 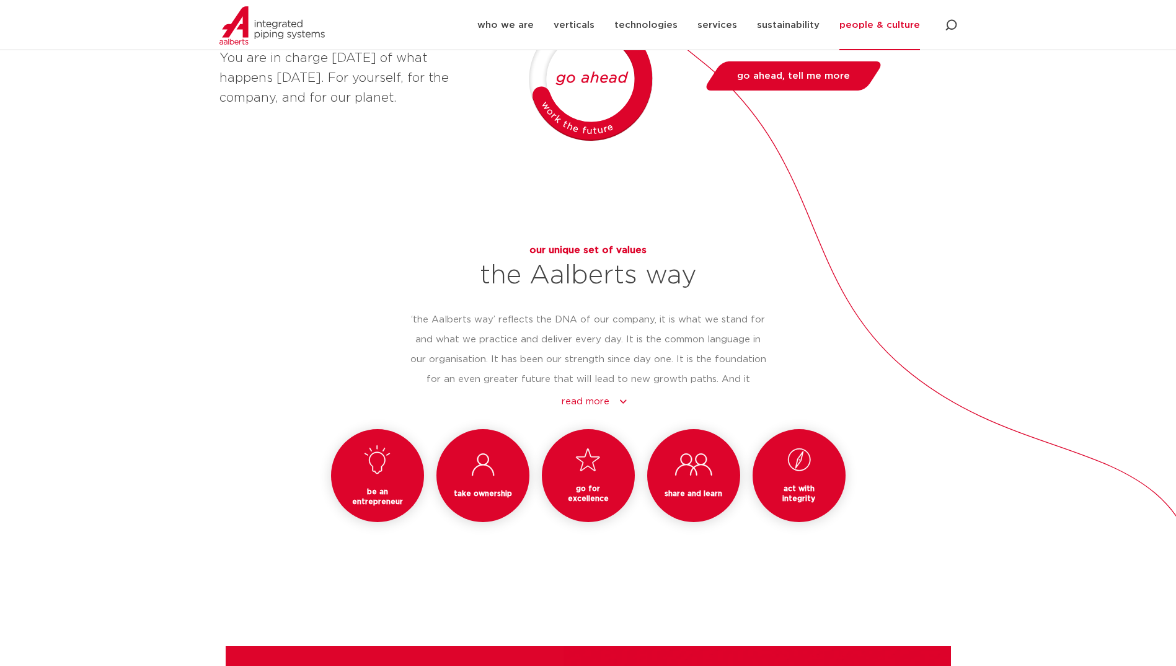 I want to click on a: read more, so click(x=595, y=402).